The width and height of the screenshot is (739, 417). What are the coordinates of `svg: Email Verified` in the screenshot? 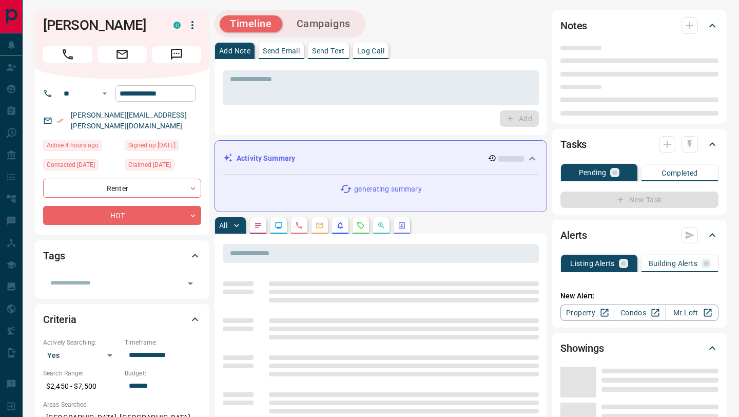 It's located at (60, 121).